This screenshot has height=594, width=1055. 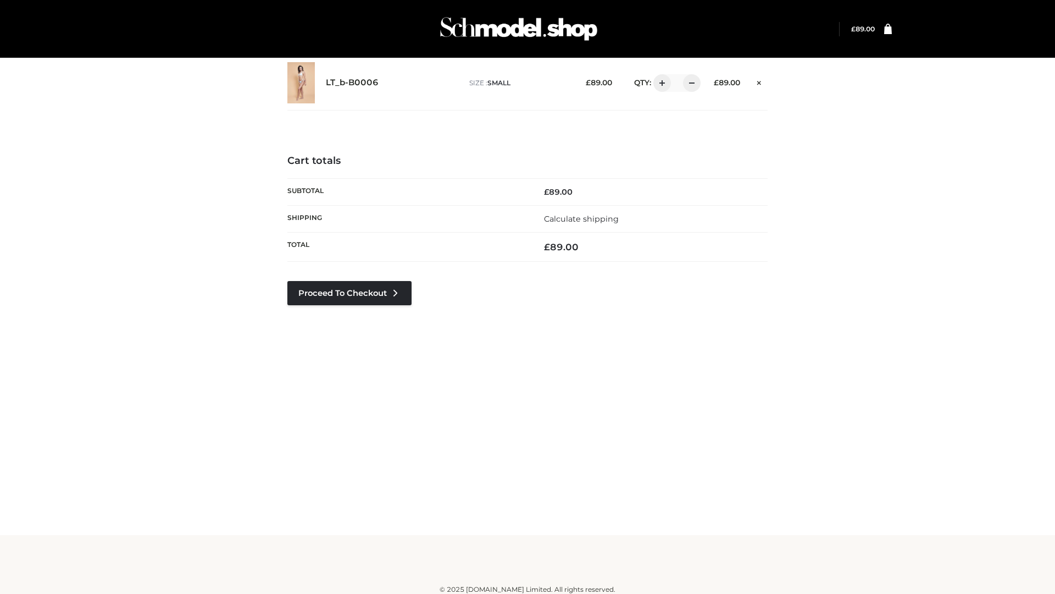 What do you see at coordinates (407, 247) in the screenshot?
I see `th: Total` at bounding box center [407, 247].